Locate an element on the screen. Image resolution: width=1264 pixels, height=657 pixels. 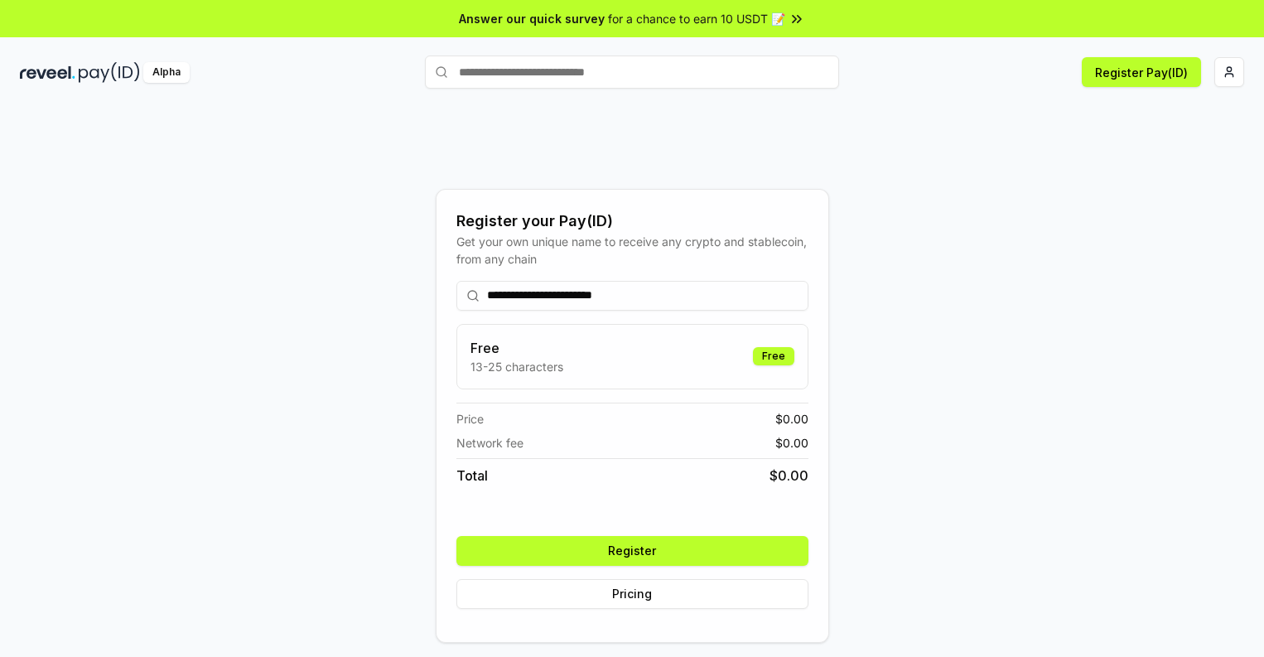
span: for a chance to earn 10 USDT 📝 is located at coordinates (697, 18).